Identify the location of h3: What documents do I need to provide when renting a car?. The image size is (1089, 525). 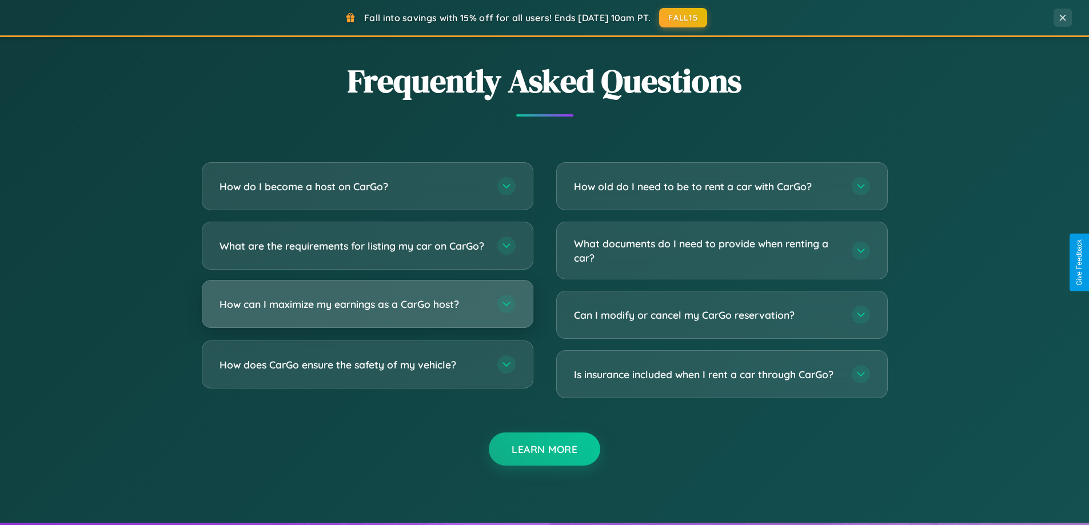
(707, 250).